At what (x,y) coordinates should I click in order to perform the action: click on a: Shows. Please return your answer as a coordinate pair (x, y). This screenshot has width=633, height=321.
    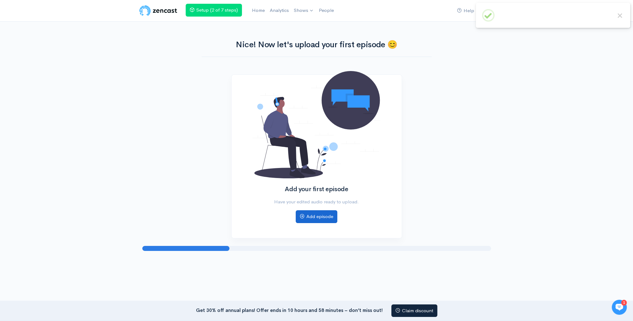
    Looking at the image, I should click on (304, 11).